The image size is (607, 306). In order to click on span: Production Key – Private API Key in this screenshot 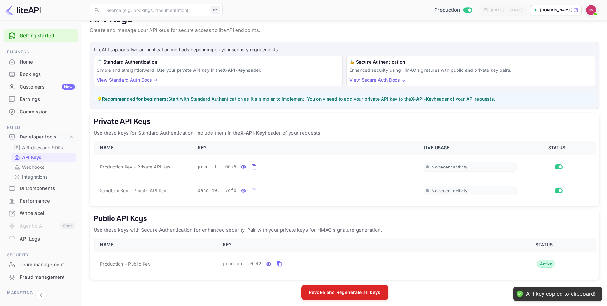, I will do `click(135, 166)`.